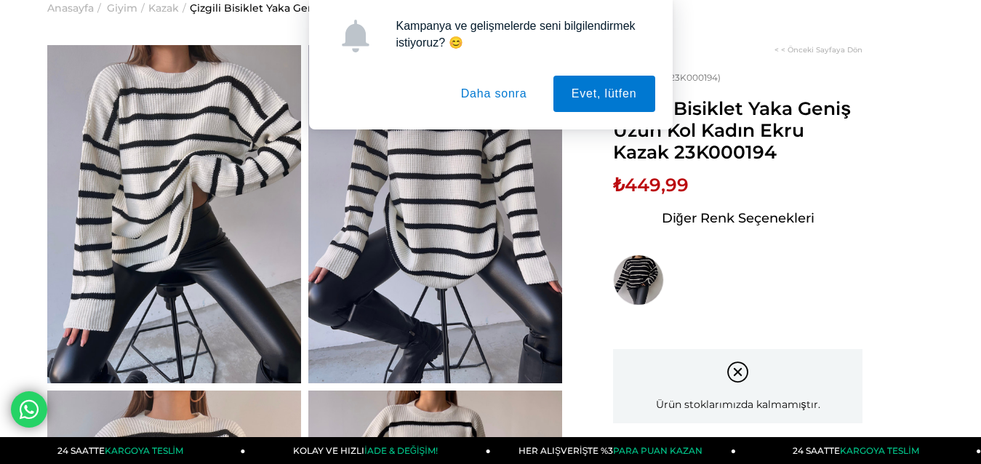 The height and width of the screenshot is (464, 981). What do you see at coordinates (738, 218) in the screenshot?
I see `span: Diğer Renk Seçenekleri` at bounding box center [738, 218].